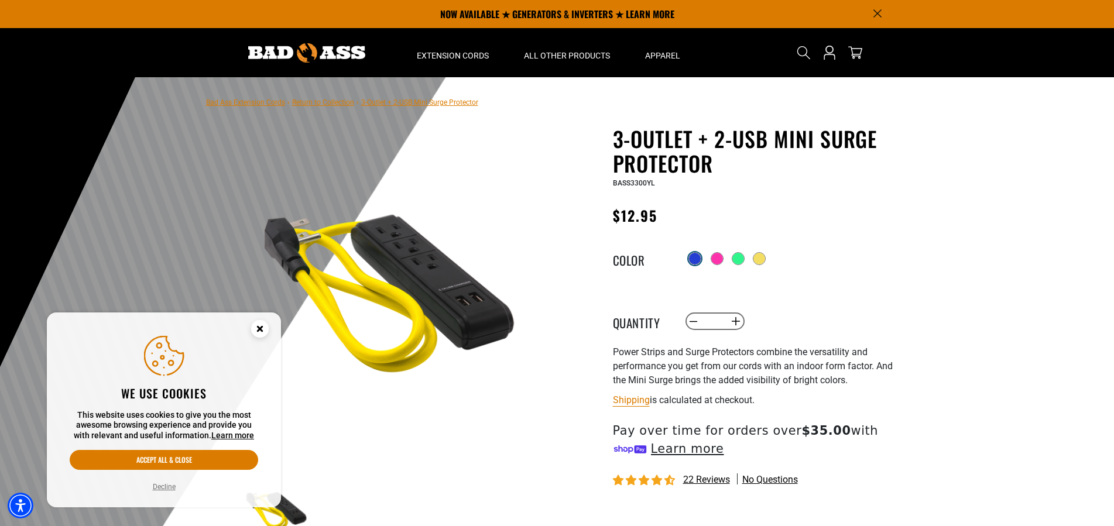  I want to click on h1: 3-Outlet + 2-USB Mini Surge Protector, so click(757, 151).